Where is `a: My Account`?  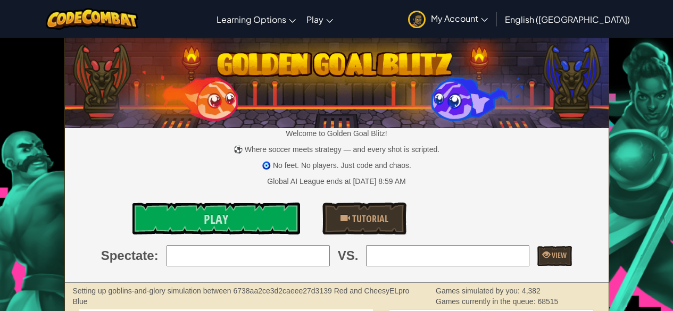 a: My Account is located at coordinates (448, 19).